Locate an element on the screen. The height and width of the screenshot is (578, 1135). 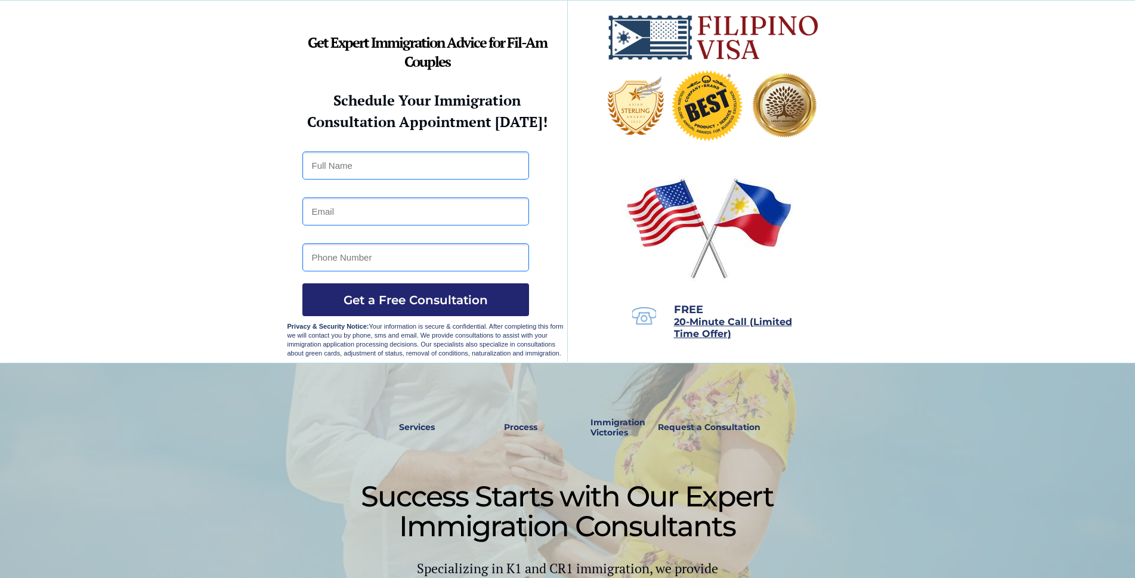
strong: Immigration Victories is located at coordinates (618, 427).